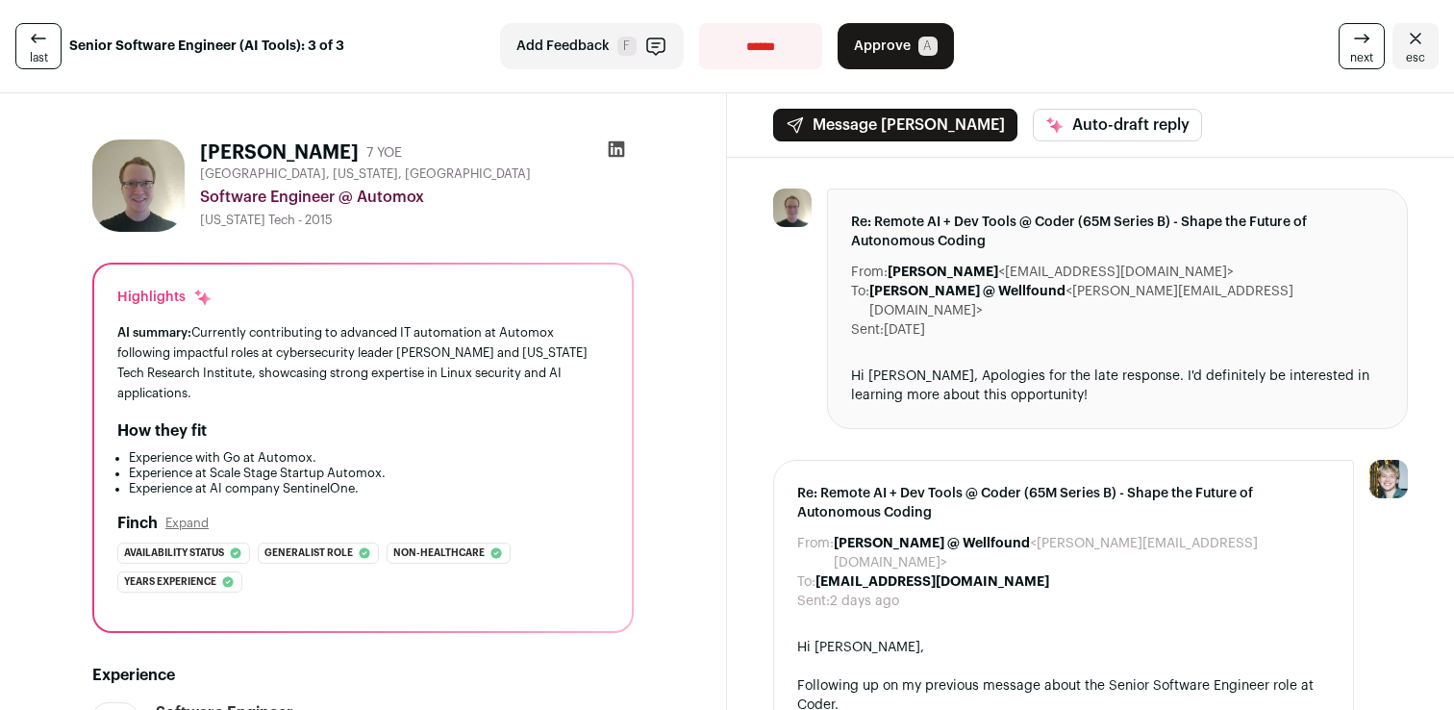 The image size is (1454, 710). What do you see at coordinates (362, 362) in the screenshot?
I see `div: Currently contributing to advanced IT automation at Automox following impactful roles at cybersec...` at bounding box center [362, 362].